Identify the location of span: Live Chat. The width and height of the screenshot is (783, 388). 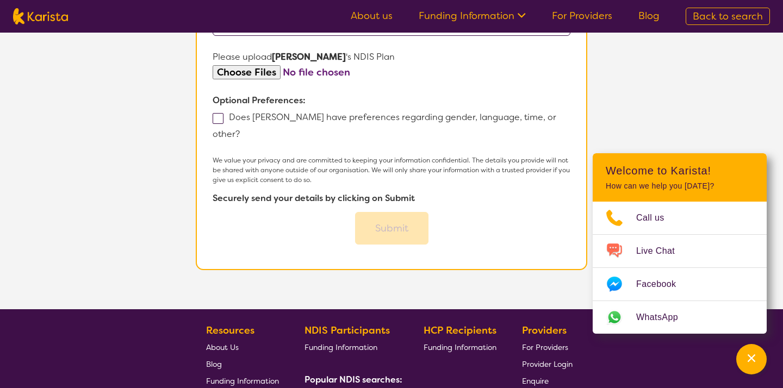
(661, 251).